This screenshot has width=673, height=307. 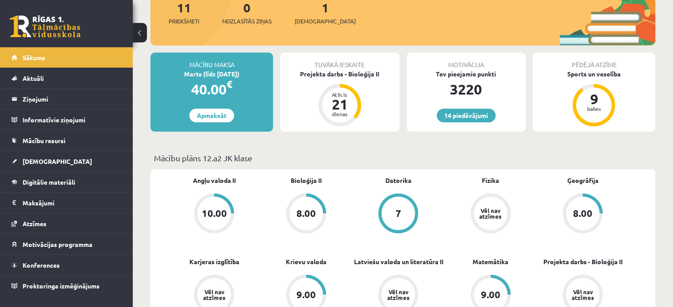 What do you see at coordinates (339, 61) in the screenshot?
I see `div: Tuvākā ieskaite` at bounding box center [339, 61].